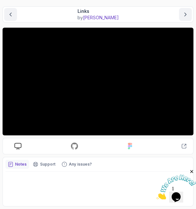  Describe the element at coordinates (77, 164) in the screenshot. I see `button: Feedback button` at that location.